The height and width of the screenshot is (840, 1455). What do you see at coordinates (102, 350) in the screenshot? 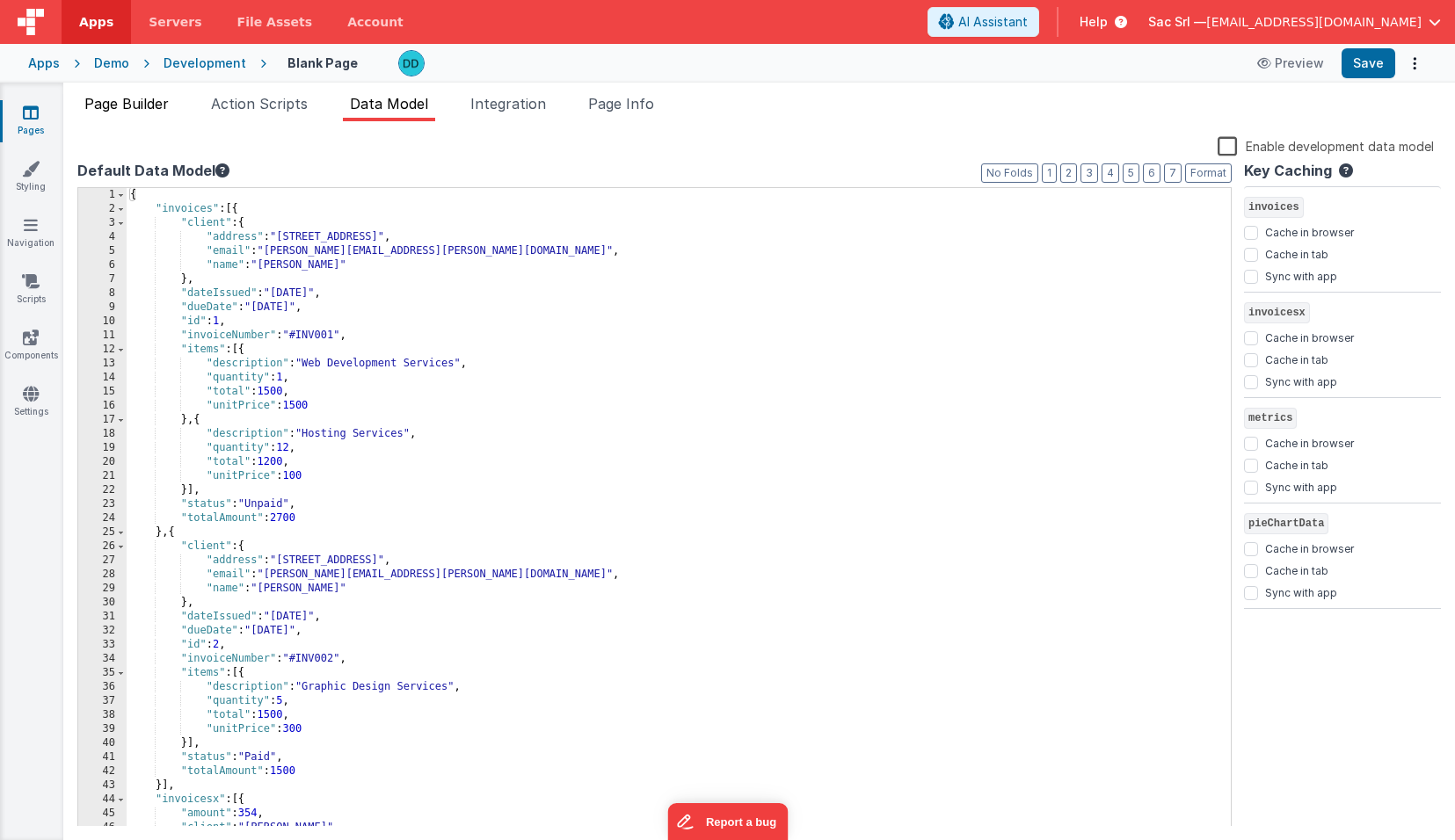
I see `div: 12` at bounding box center [102, 350].